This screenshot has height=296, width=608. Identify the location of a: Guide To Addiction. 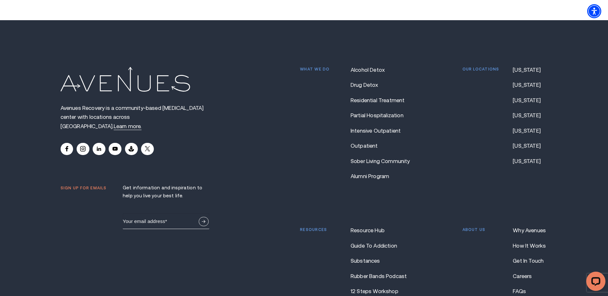
(381, 246).